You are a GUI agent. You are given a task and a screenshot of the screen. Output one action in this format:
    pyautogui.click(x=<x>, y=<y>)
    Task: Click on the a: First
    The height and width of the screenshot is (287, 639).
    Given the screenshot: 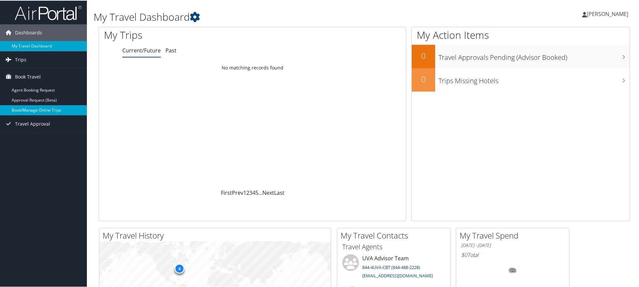 What is the action you would take?
    pyautogui.click(x=226, y=192)
    